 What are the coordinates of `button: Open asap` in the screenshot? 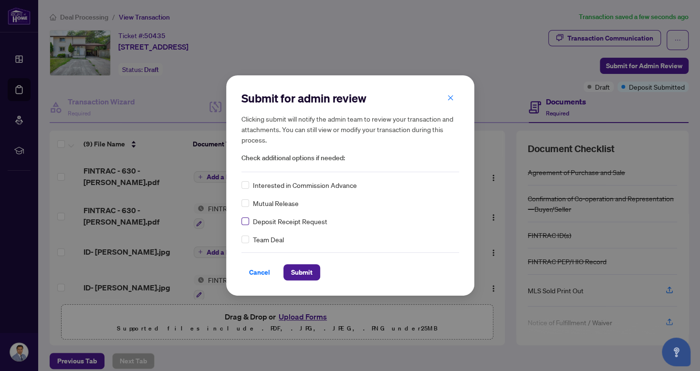 It's located at (676, 352).